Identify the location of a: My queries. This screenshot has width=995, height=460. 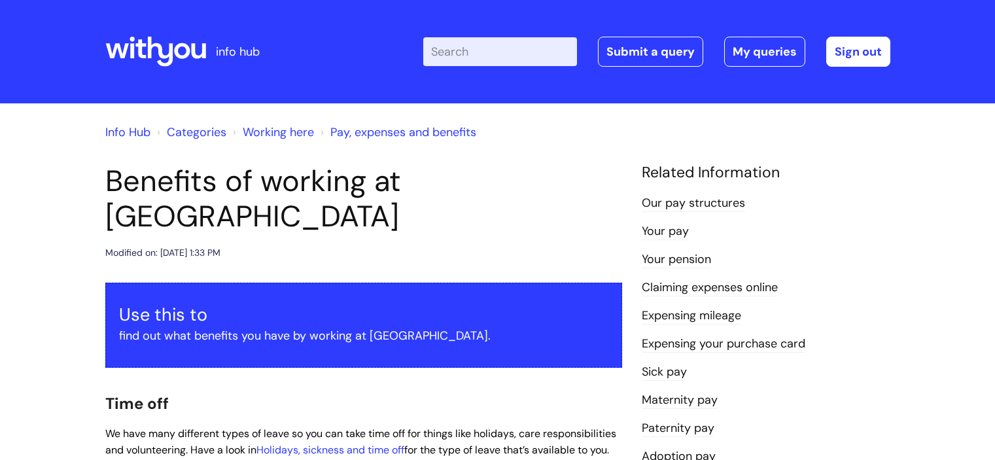
(765, 52).